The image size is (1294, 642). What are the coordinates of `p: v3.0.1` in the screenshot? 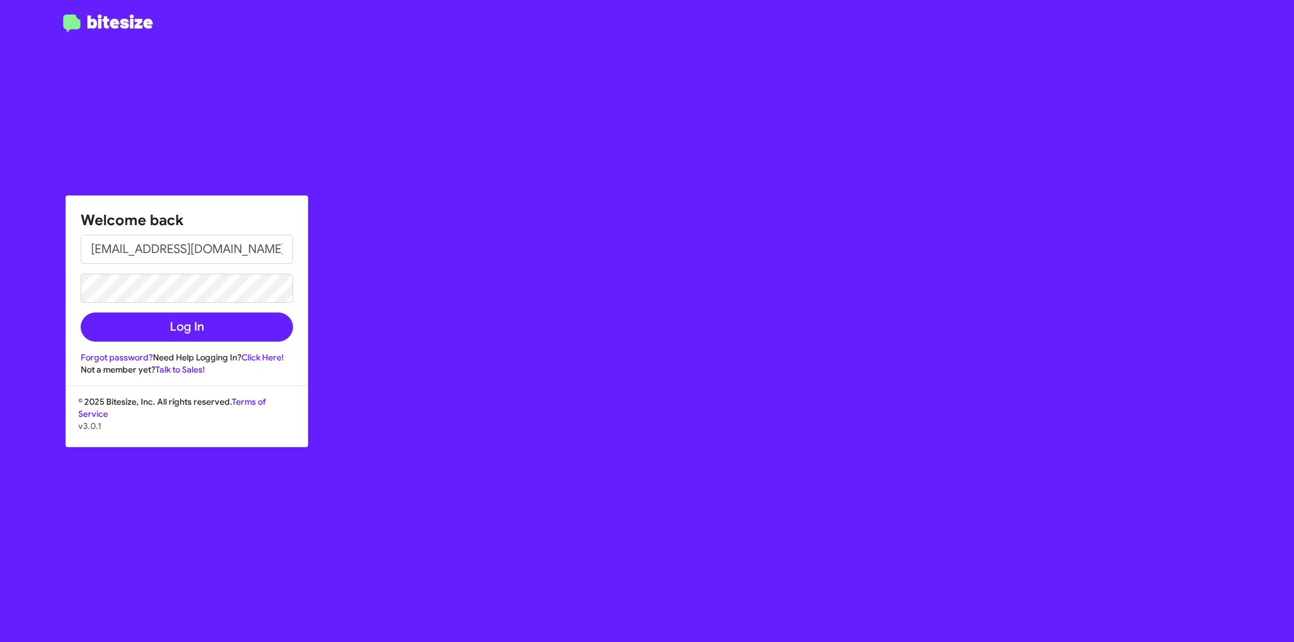 It's located at (187, 426).